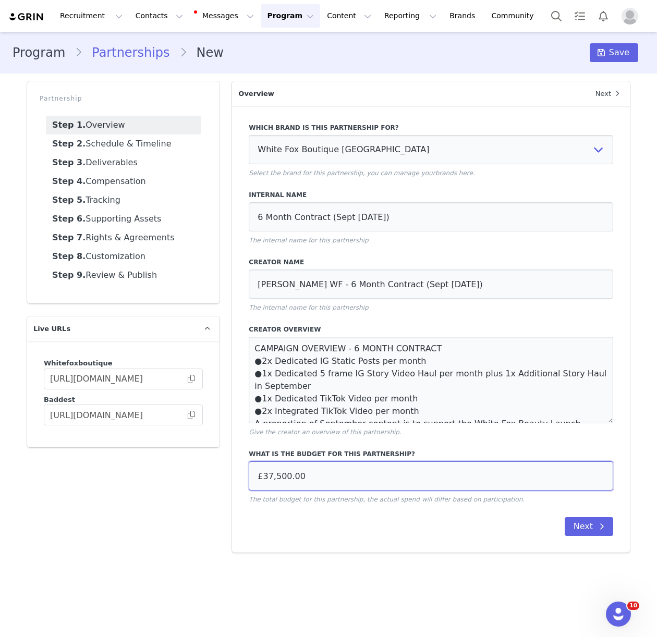 The image size is (657, 637). What do you see at coordinates (290, 16) in the screenshot?
I see `button: Program` at bounding box center [290, 16].